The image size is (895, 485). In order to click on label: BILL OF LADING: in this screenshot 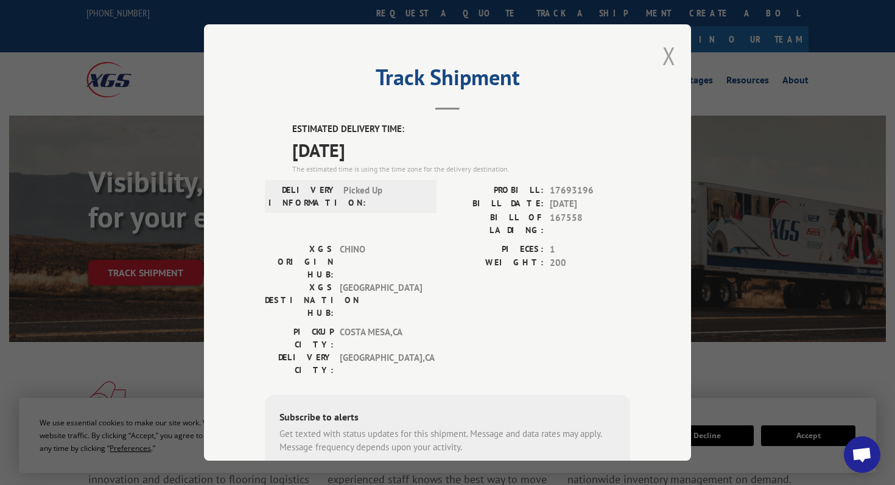, I will do `click(496, 224)`.